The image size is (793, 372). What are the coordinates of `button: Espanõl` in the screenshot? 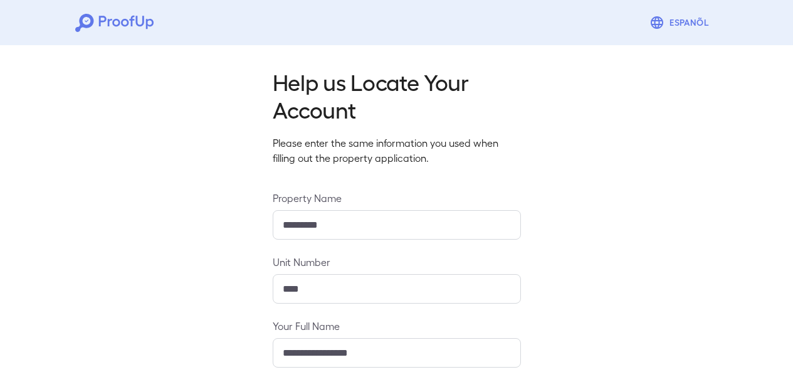 It's located at (680, 23).